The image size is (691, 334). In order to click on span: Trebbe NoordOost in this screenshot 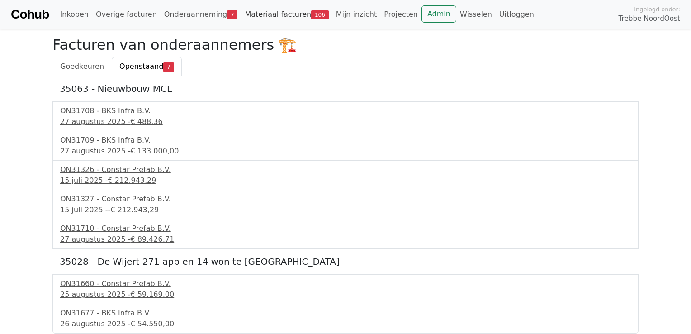, I will do `click(650, 19)`.